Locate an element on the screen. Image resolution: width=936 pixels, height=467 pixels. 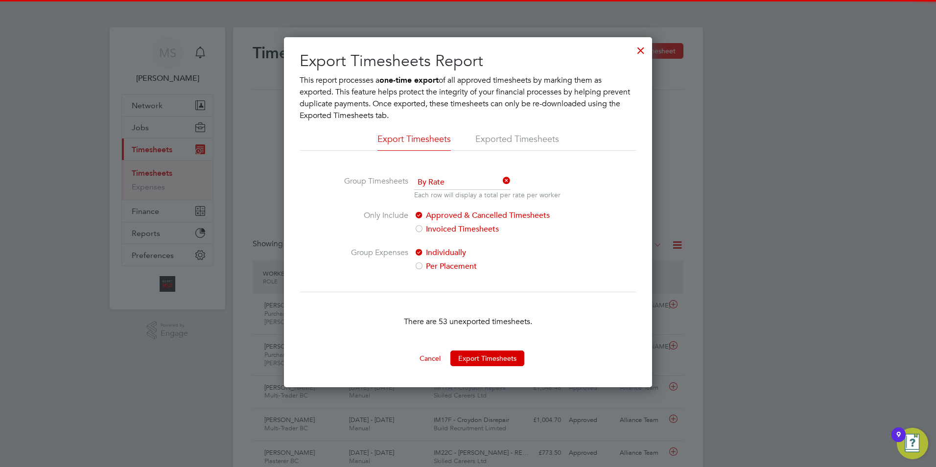
p: Each row will display a total per rate per worker is located at coordinates (487, 195).